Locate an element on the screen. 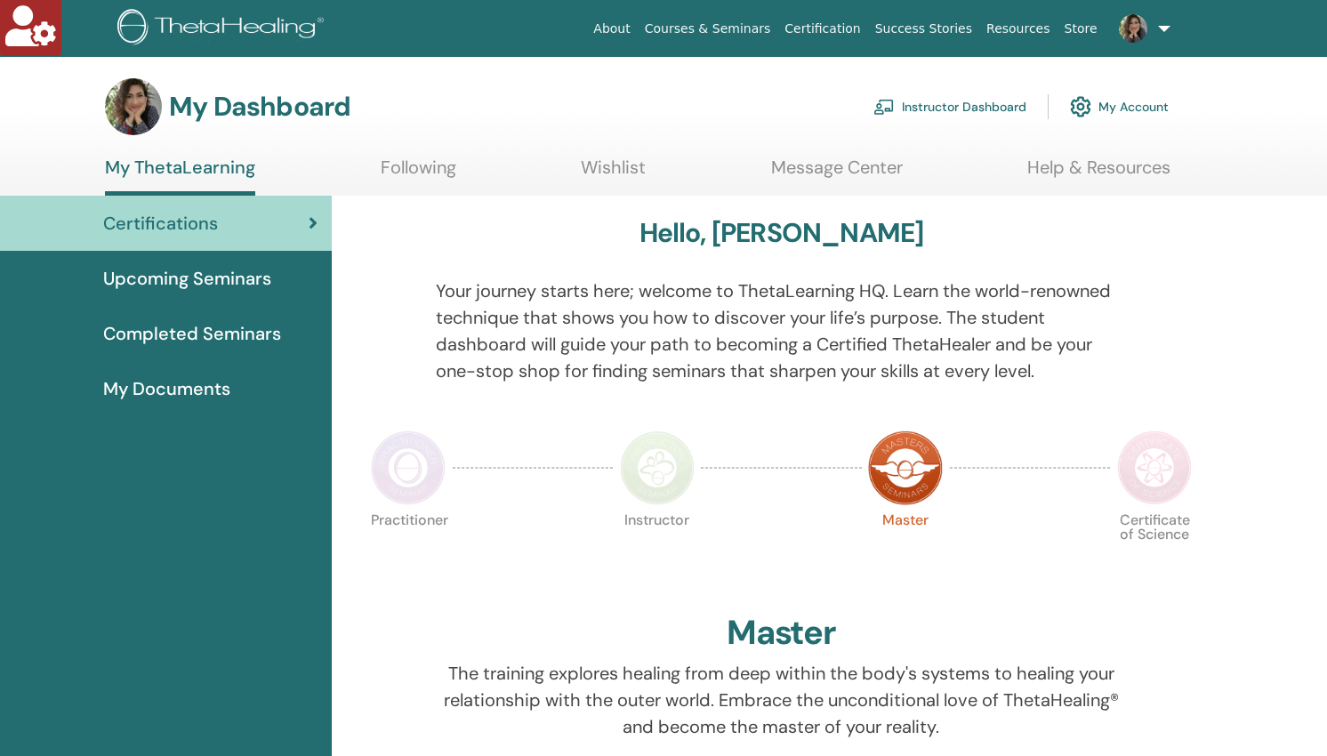 The width and height of the screenshot is (1327, 756). p: Practitioner is located at coordinates (408, 551).